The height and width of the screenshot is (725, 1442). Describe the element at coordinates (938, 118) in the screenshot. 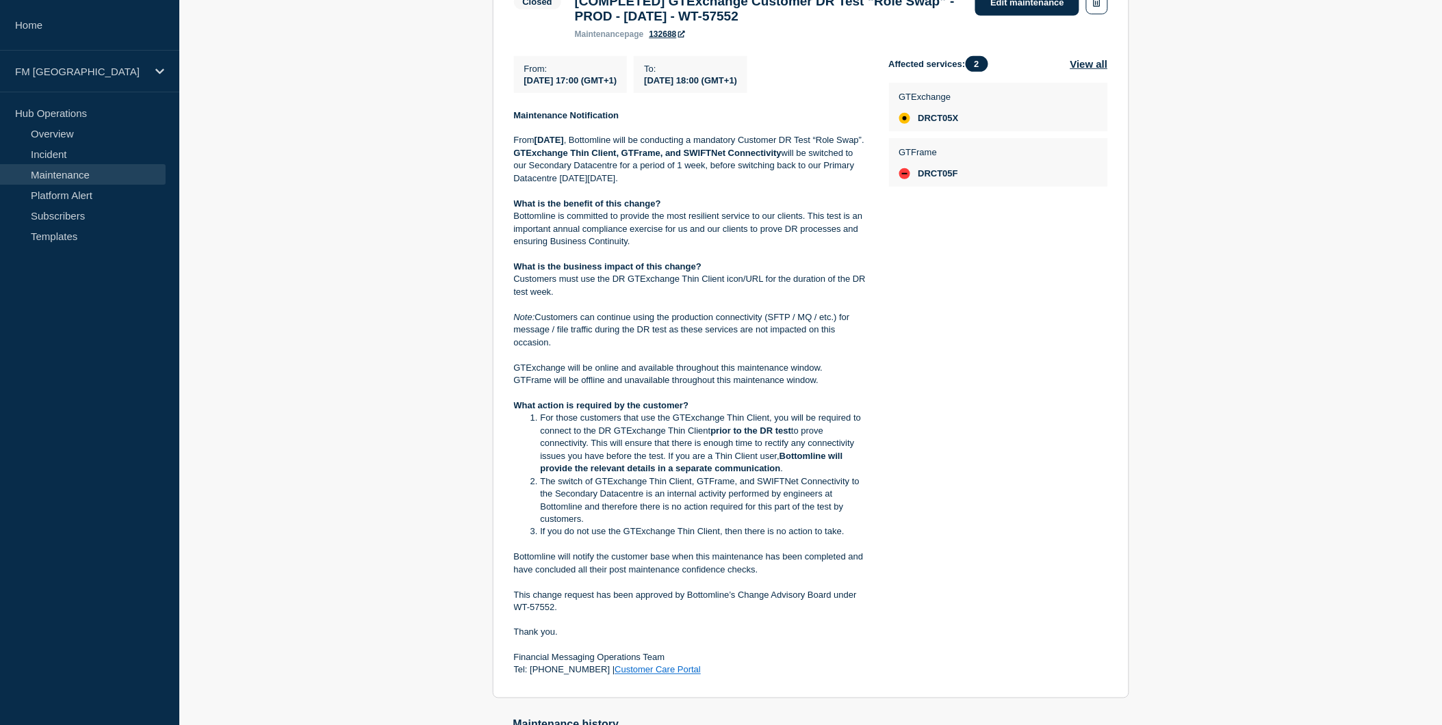

I see `span: DRCT05X` at that location.